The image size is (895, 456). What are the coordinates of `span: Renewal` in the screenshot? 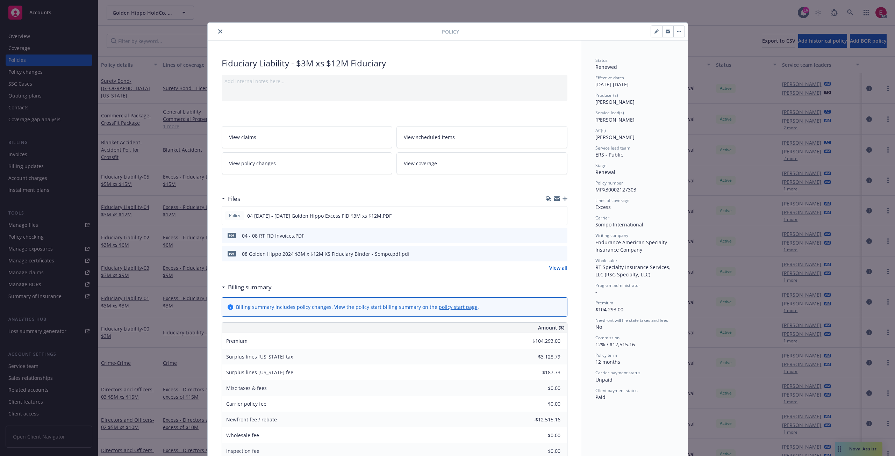 It's located at (605, 172).